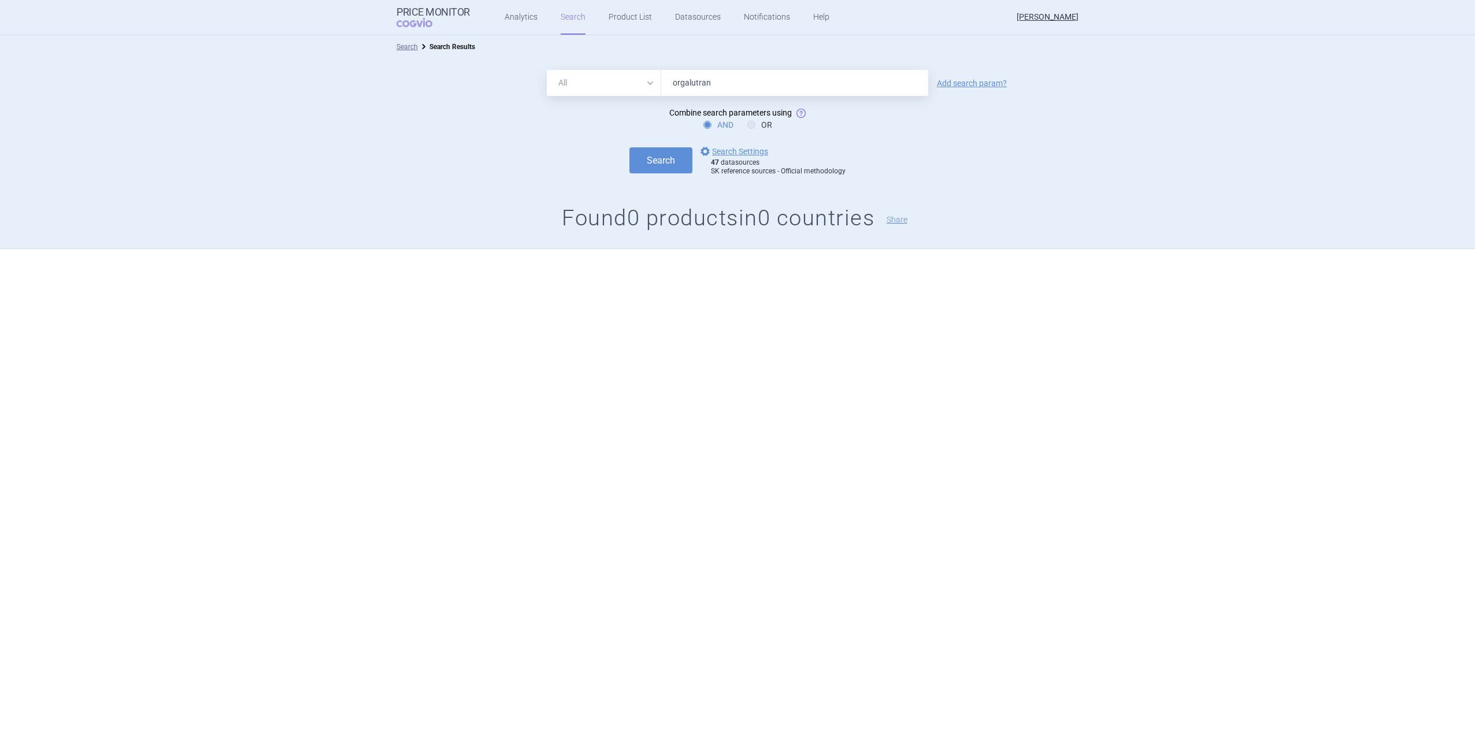 The image size is (1475, 742). I want to click on li: Search Results, so click(446, 47).